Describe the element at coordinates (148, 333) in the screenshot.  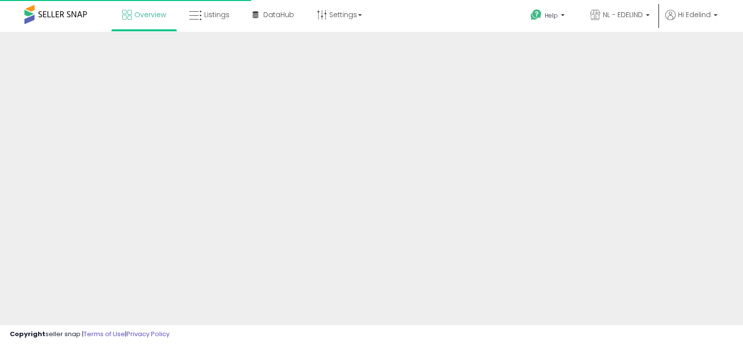
I see `a: Privacy Policy` at that location.